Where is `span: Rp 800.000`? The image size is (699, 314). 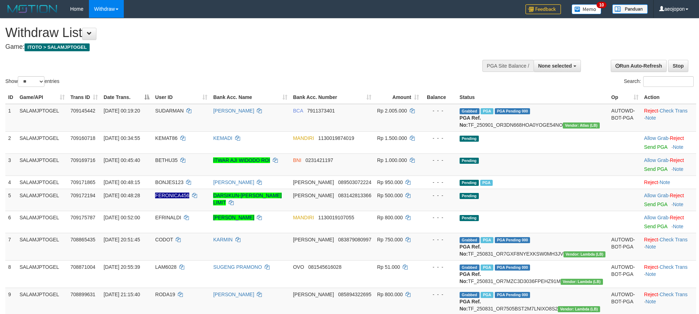 span: Rp 800.000 is located at coordinates (390, 294).